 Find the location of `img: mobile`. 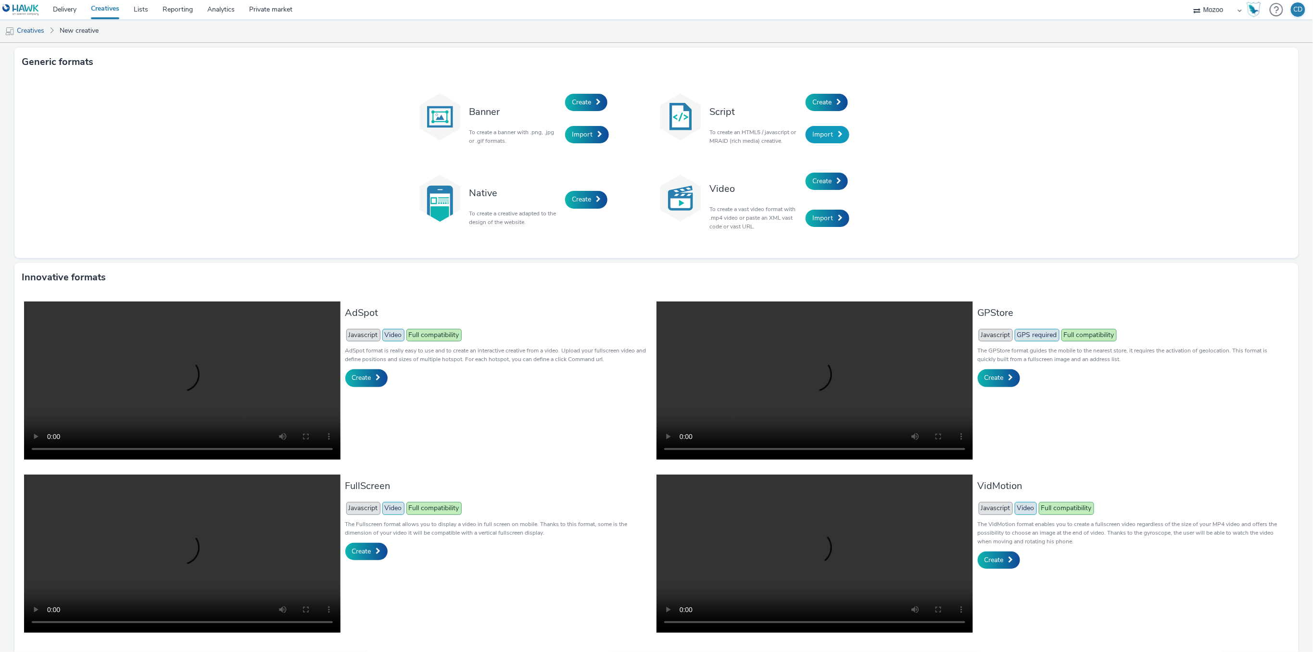

img: mobile is located at coordinates (10, 31).